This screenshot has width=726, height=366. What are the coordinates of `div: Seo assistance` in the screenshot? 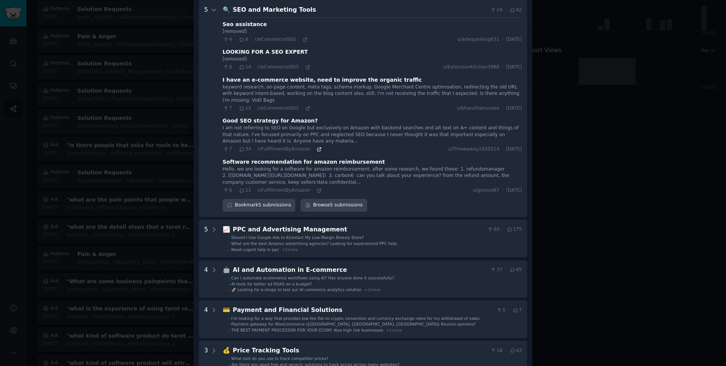 It's located at (244, 24).